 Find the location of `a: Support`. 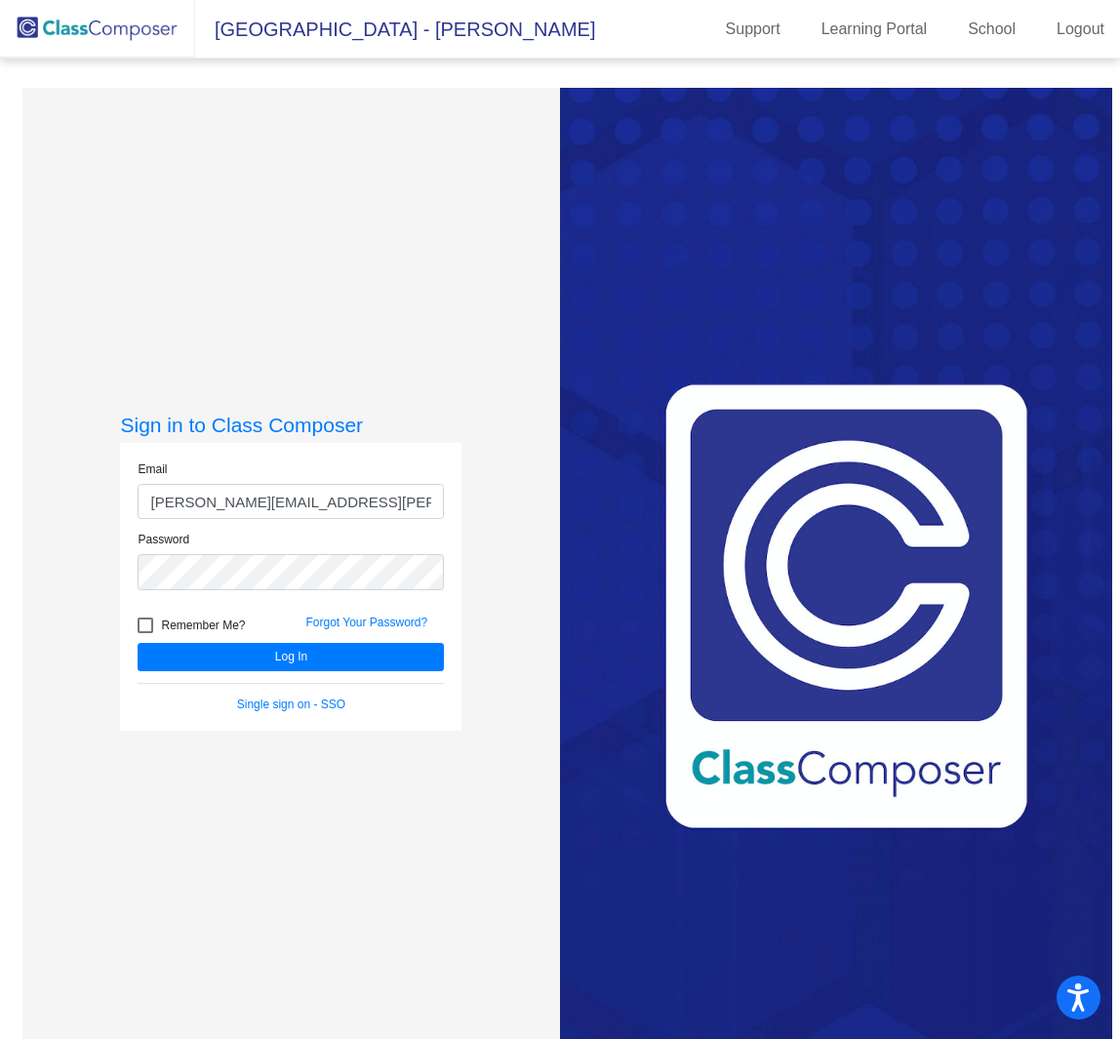

a: Support is located at coordinates (753, 29).